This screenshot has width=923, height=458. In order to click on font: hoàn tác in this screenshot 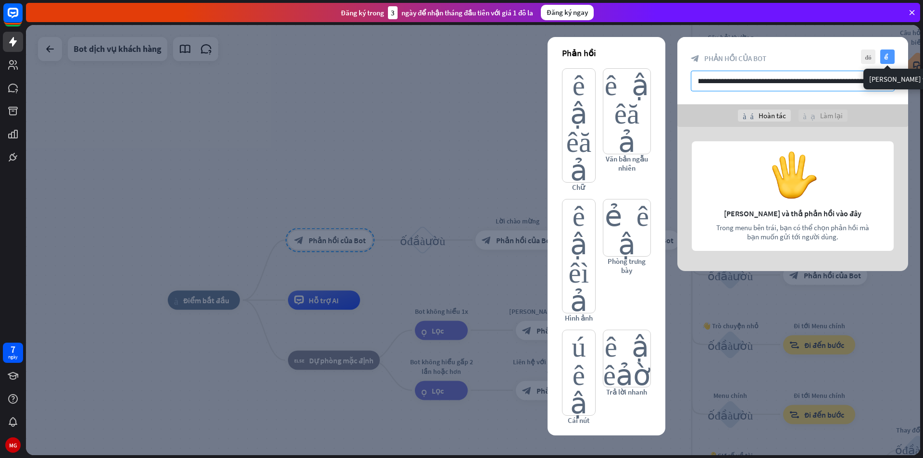, I will do `click(748, 116)`.